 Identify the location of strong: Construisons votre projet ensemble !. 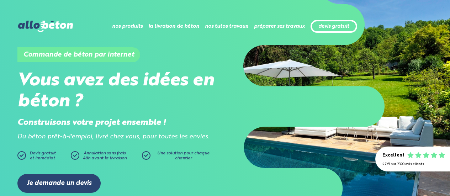
(92, 123).